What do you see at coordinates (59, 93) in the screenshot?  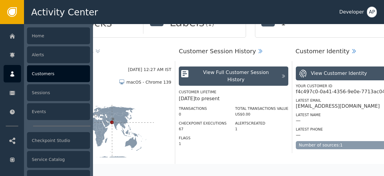 I see `div: Sessions` at bounding box center [59, 93].